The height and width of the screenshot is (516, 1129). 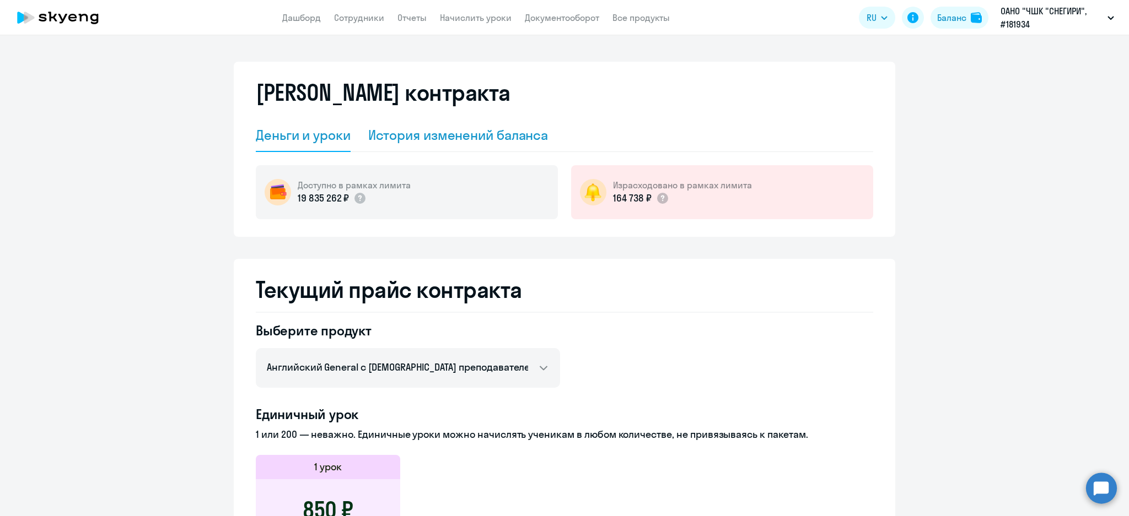 I want to click on span: RU, so click(x=871, y=18).